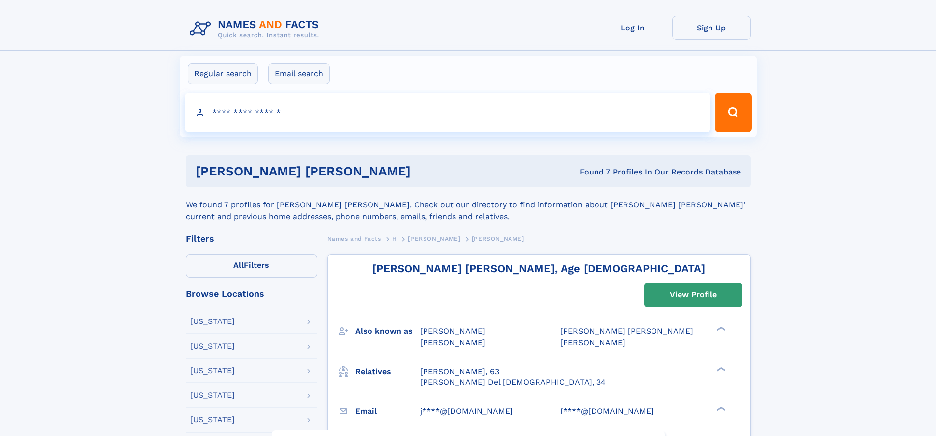  What do you see at coordinates (252, 294) in the screenshot?
I see `div: Browse Locations` at bounding box center [252, 294].